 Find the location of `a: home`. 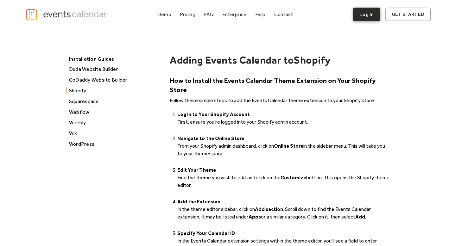

a: home is located at coordinates (67, 14).